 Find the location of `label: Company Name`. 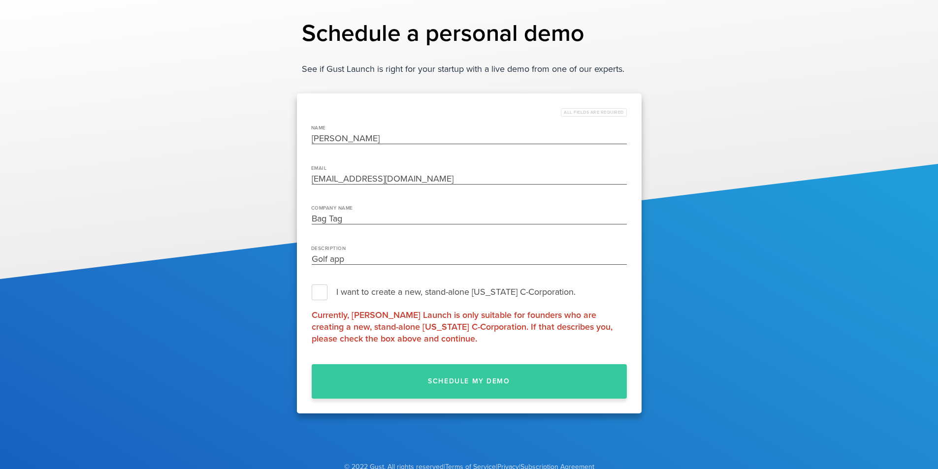

label: Company Name is located at coordinates (332, 208).